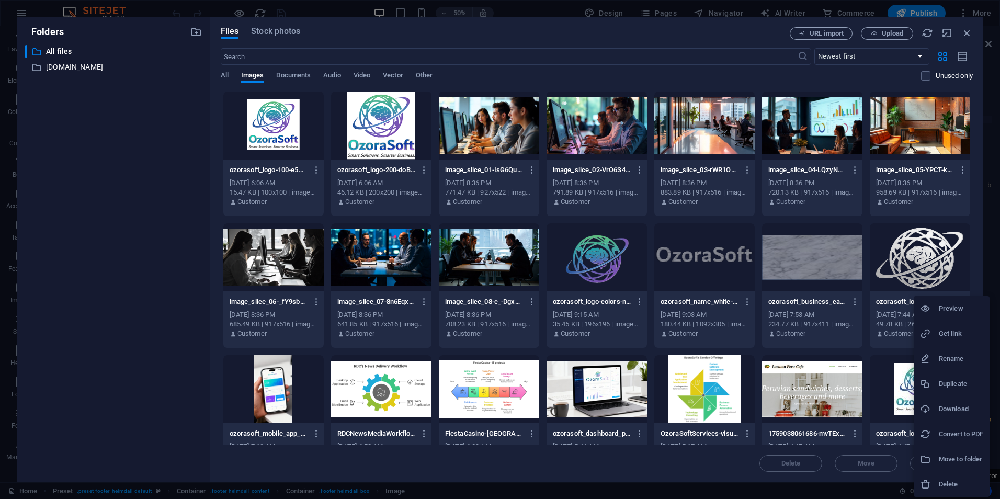 This screenshot has height=499, width=1000. I want to click on h6: Delete, so click(961, 485).